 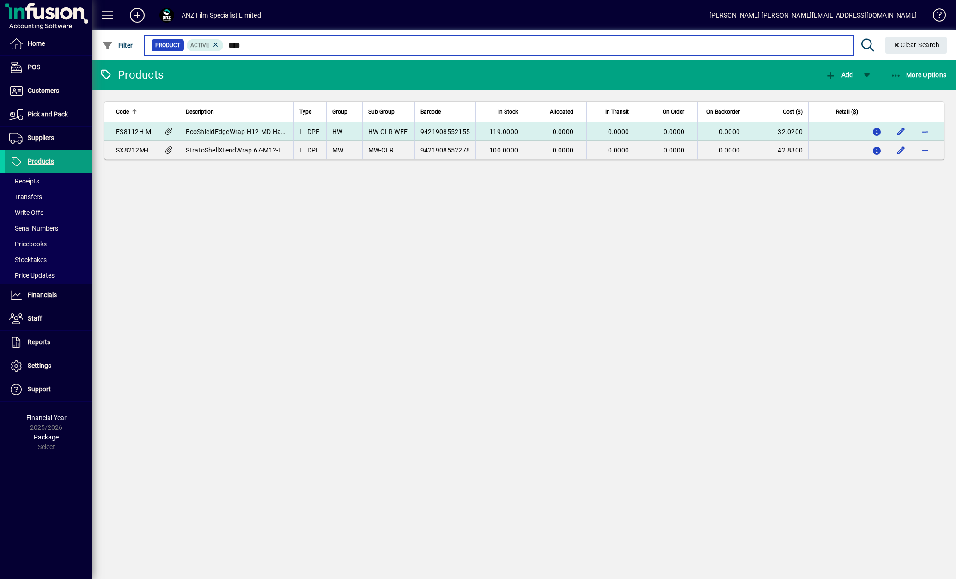 I want to click on span: Cost ($), so click(x=793, y=112).